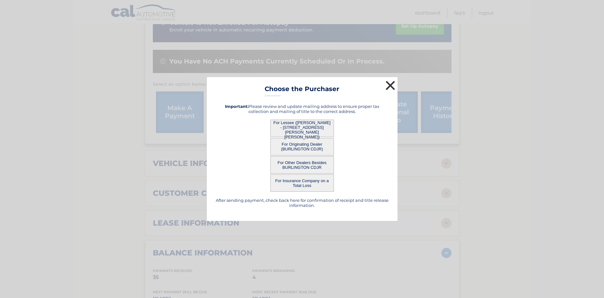  Describe the element at coordinates (302, 165) in the screenshot. I see `button: For Other Dealers Besides BURLINGTON CDJR` at that location.